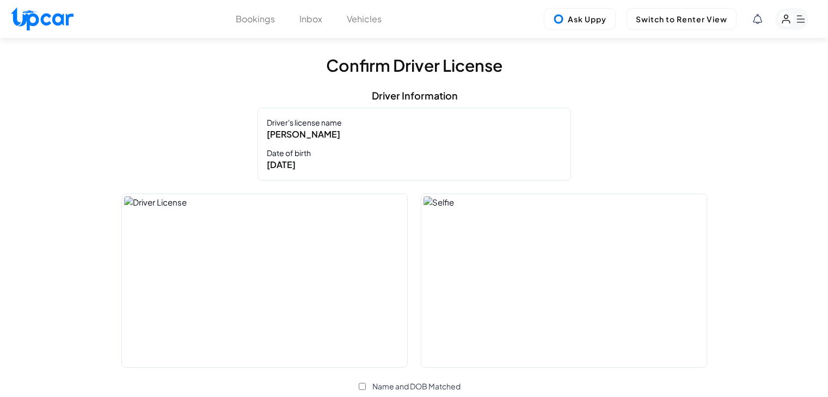  What do you see at coordinates (364, 19) in the screenshot?
I see `button: Vehicles` at bounding box center [364, 19].